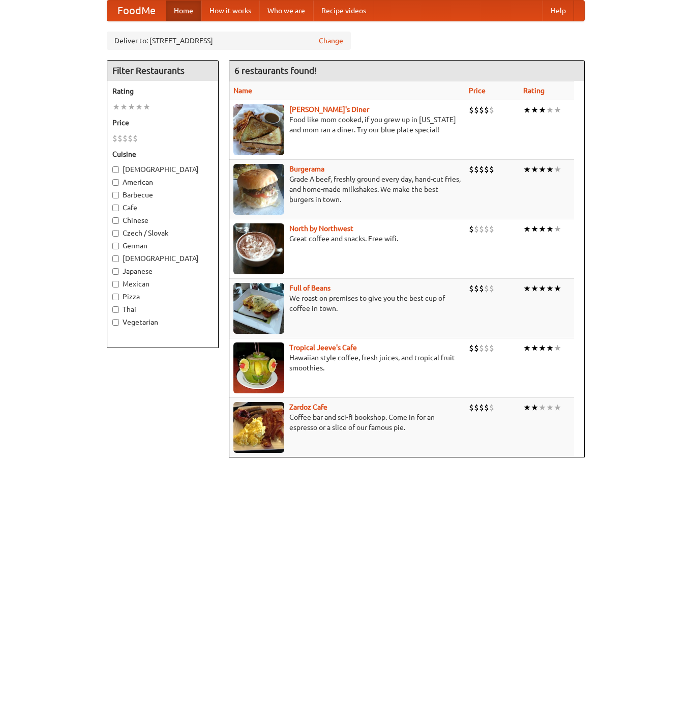 The width and height of the screenshot is (691, 720). I want to click on input: German, so click(115, 246).